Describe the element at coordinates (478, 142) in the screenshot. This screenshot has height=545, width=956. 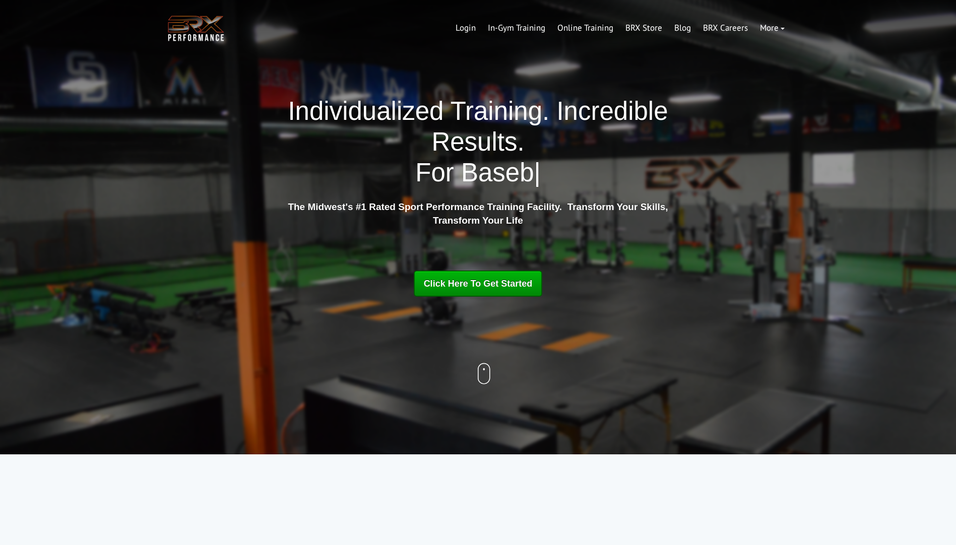
I see `h1: Individualized Training. Incredible Results.` at that location.